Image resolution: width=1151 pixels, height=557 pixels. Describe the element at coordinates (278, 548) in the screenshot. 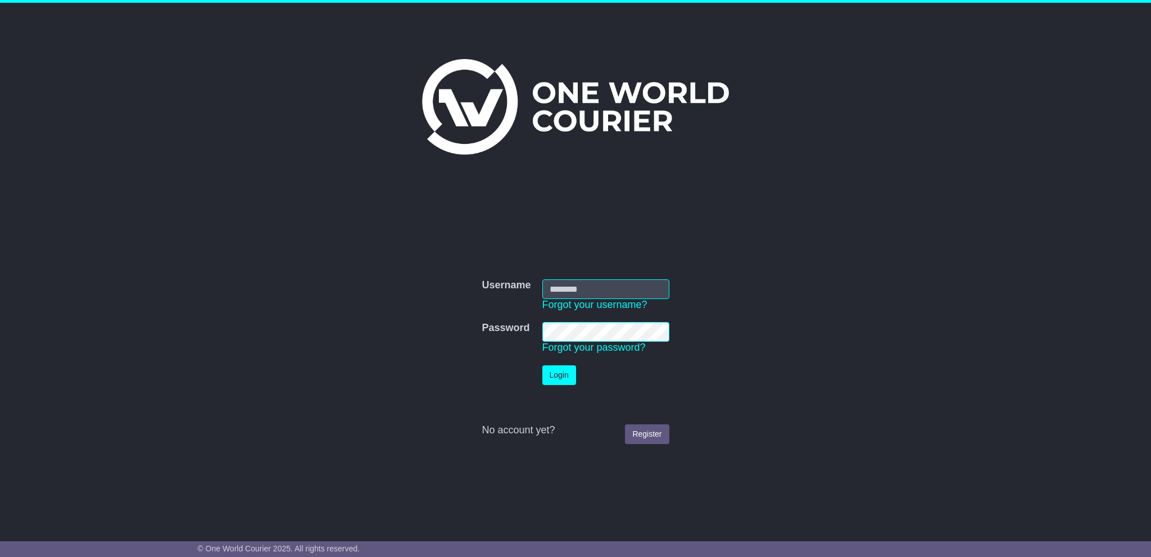

I see `span: © One World Courier 2025. All rights reserved.` at that location.